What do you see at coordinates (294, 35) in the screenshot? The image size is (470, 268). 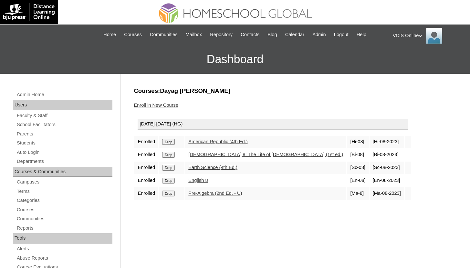 I see `span: Calendar` at bounding box center [294, 35].